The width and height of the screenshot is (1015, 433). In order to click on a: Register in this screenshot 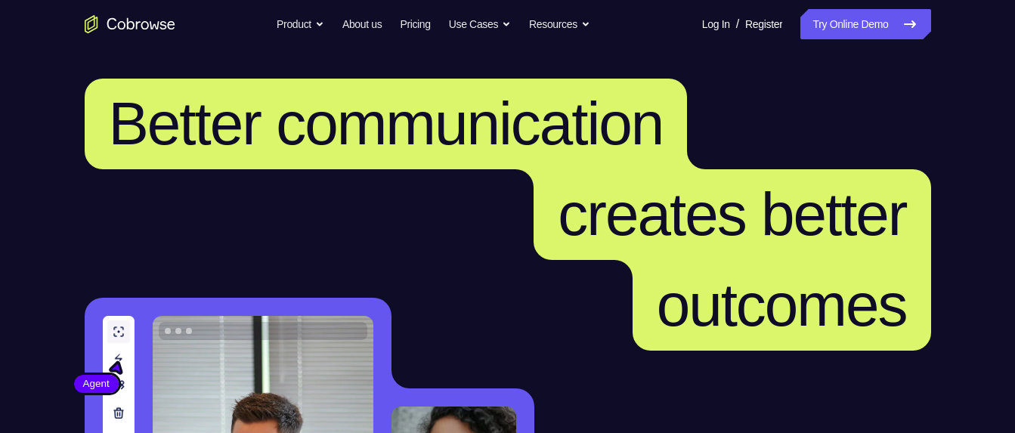, I will do `click(764, 24)`.